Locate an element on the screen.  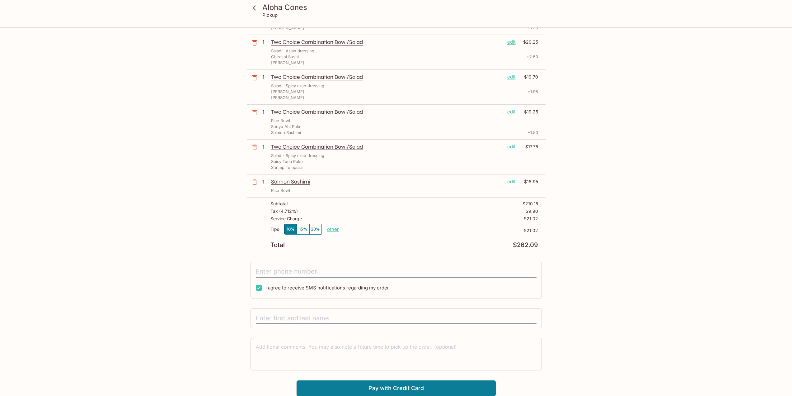
input: Enter phone number is located at coordinates (396, 271).